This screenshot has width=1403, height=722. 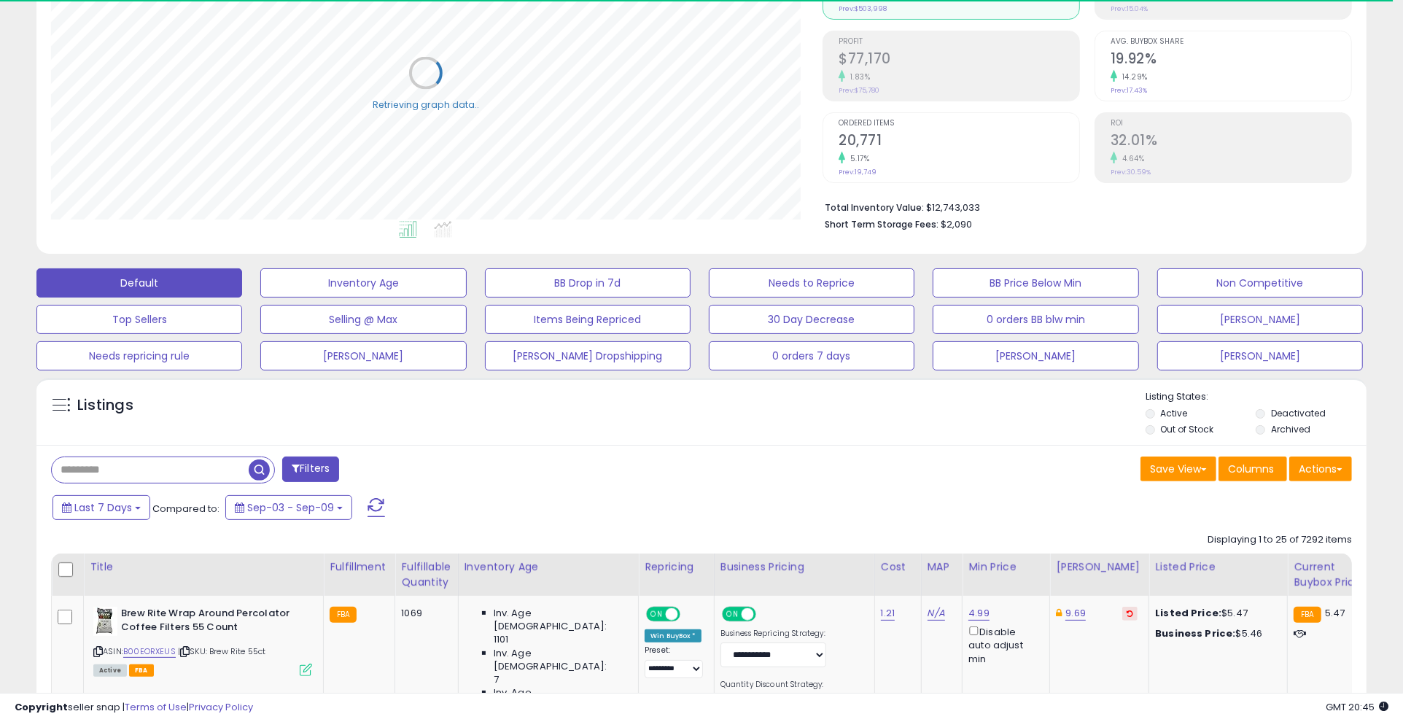 I want to click on div: Inventory Age, so click(x=548, y=567).